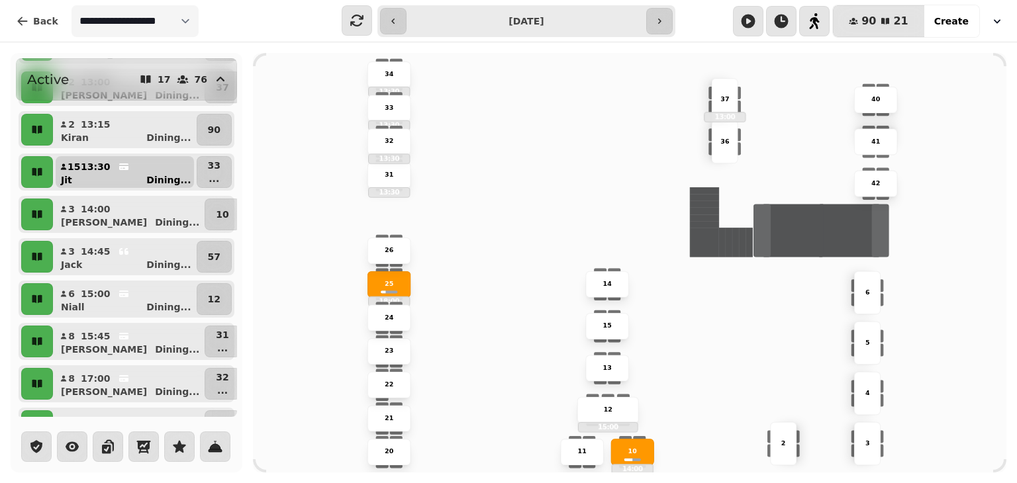 Image resolution: width=1017 pixels, height=483 pixels. I want to click on button: 90, so click(214, 130).